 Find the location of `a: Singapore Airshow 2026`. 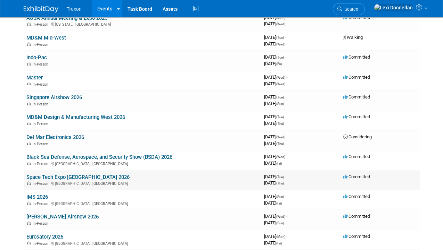

a: Singapore Airshow 2026 is located at coordinates (54, 98).